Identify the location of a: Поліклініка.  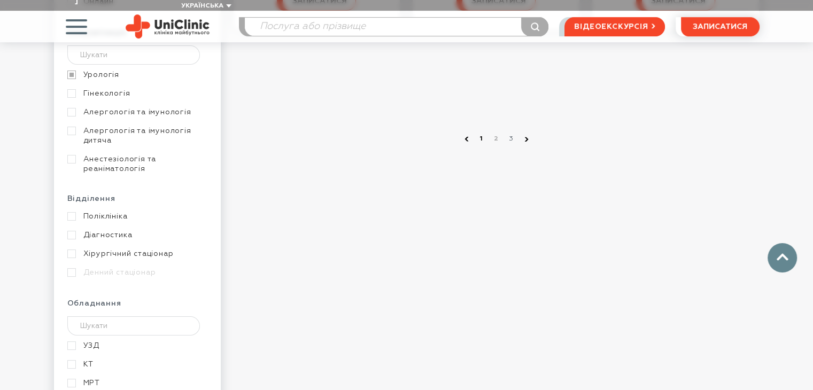
(136, 217).